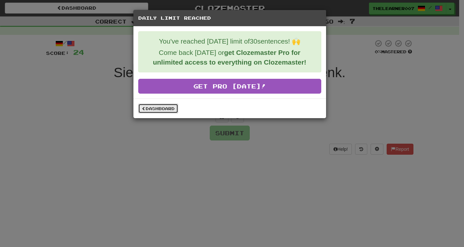 This screenshot has height=247, width=464. What do you see at coordinates (230, 18) in the screenshot?
I see `h5: Daily Limit Reached` at bounding box center [230, 18].